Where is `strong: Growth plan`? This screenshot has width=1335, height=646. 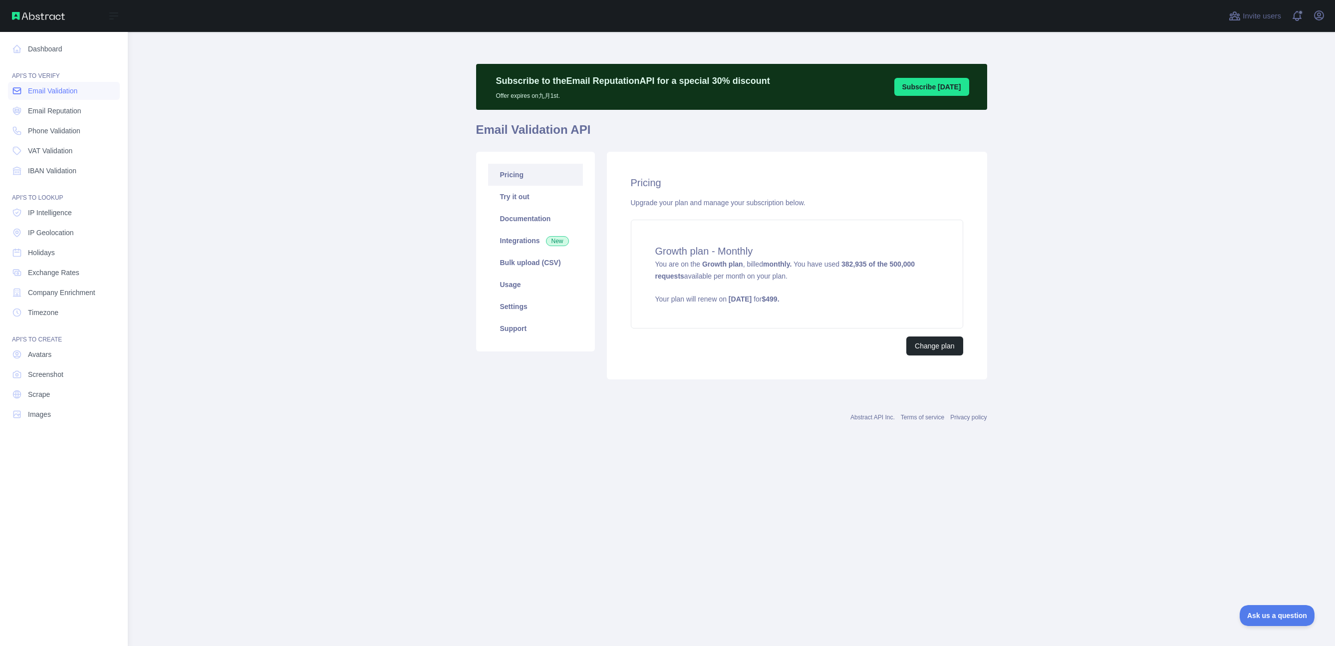 strong: Growth plan is located at coordinates (723, 264).